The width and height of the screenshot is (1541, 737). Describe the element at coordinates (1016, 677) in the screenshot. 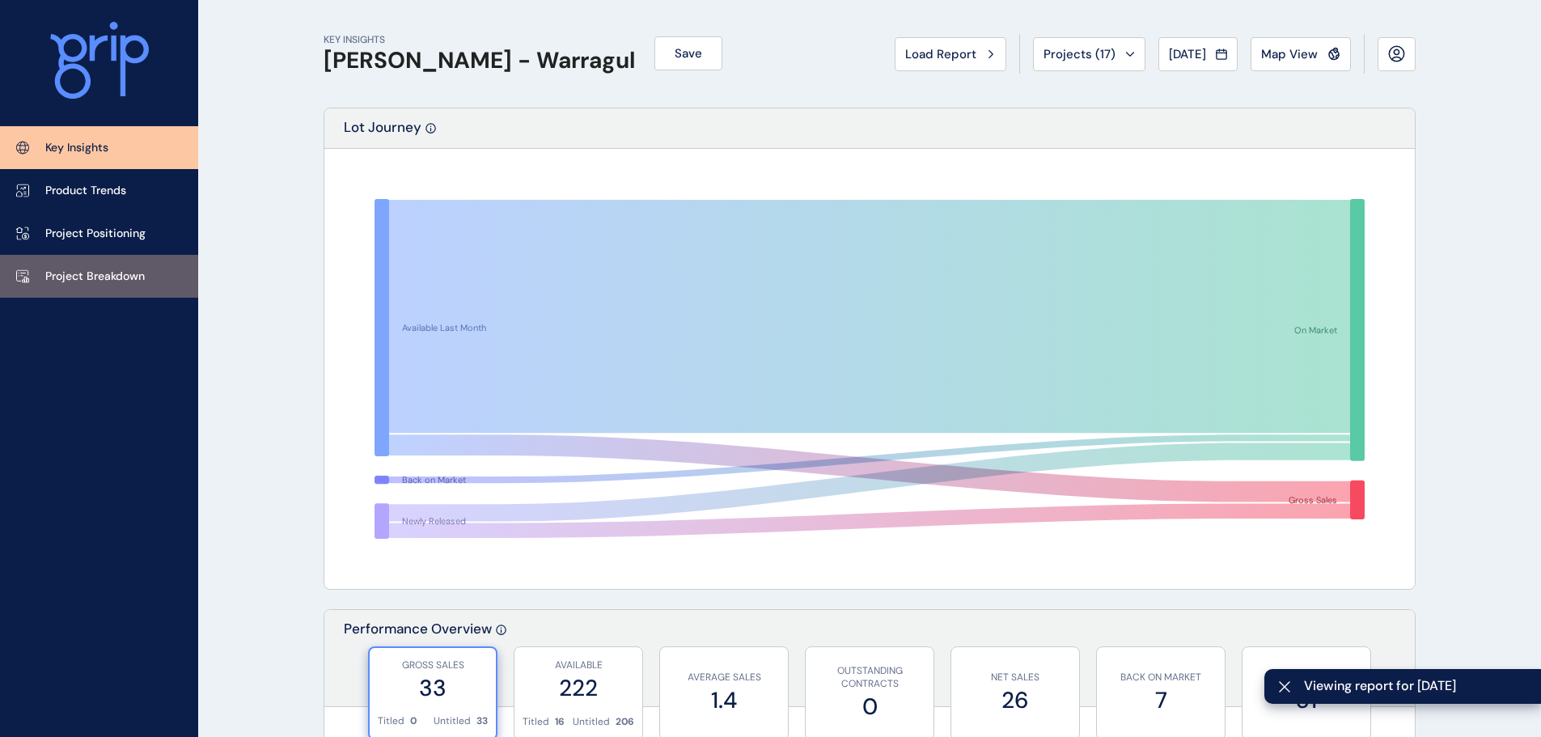

I see `p: NET SALES` at that location.